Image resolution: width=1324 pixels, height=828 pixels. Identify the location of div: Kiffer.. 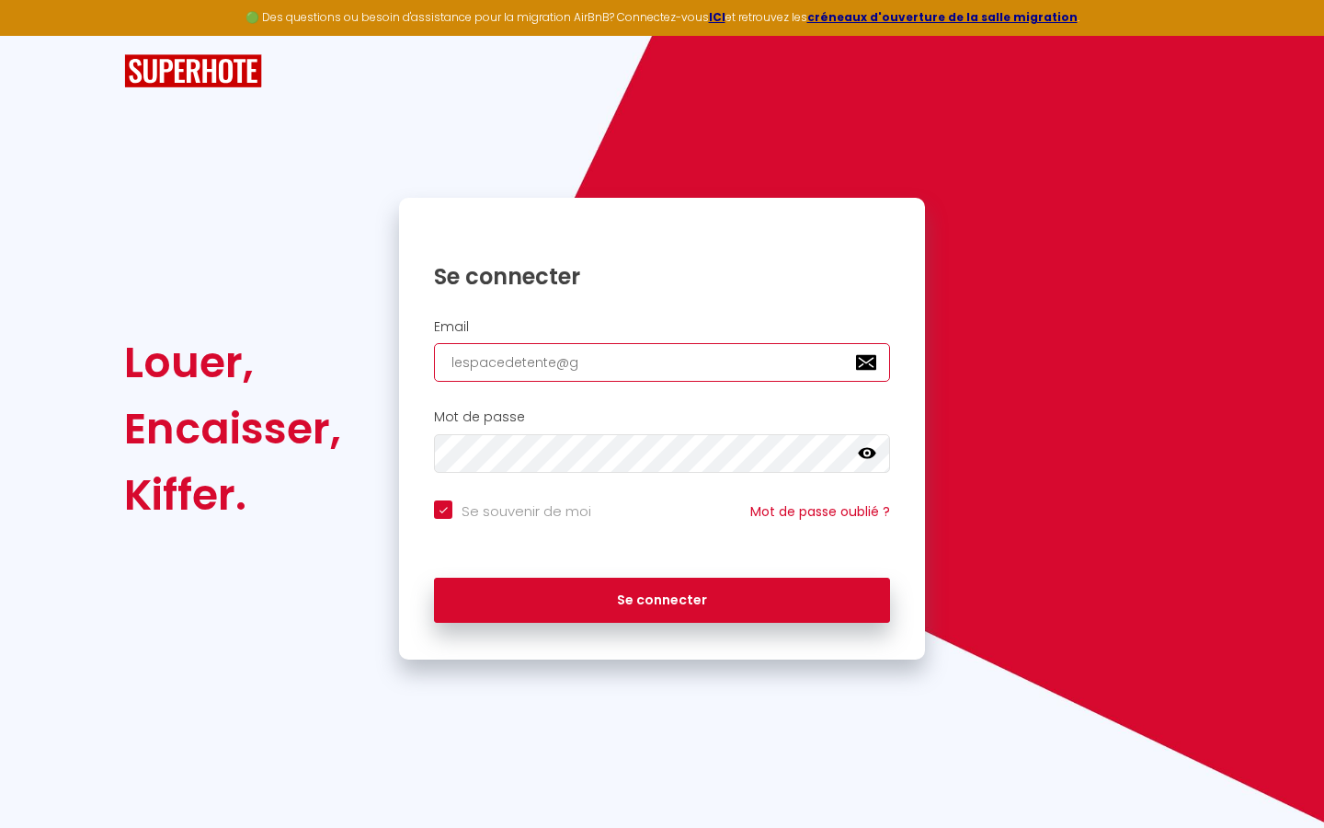
(233, 495).